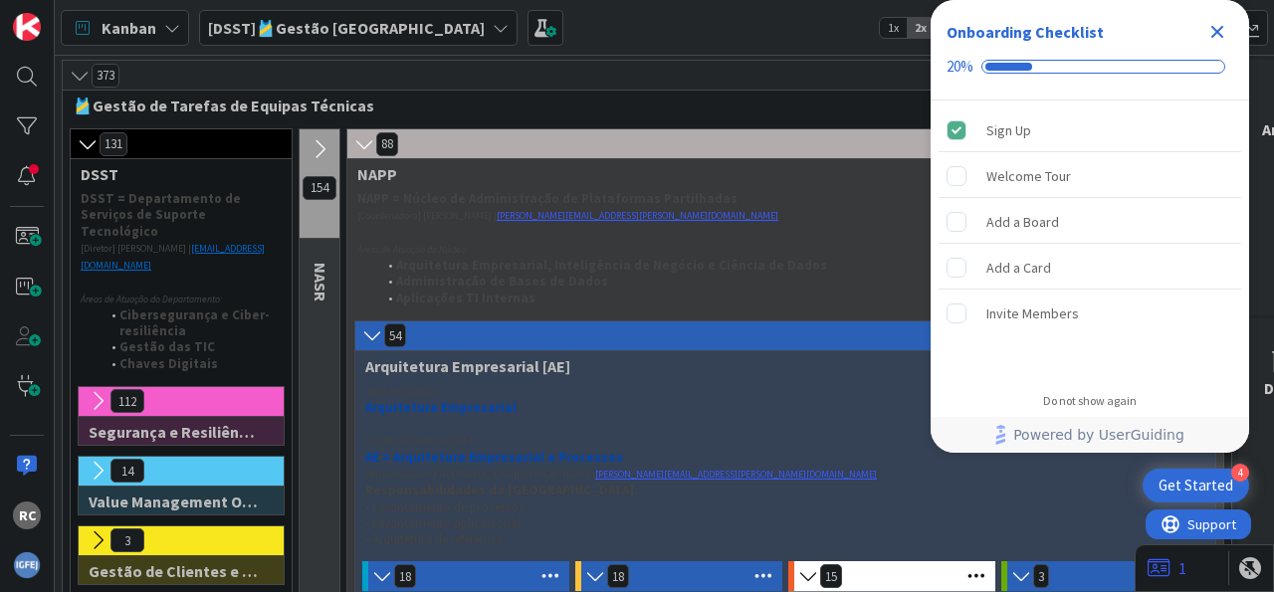  What do you see at coordinates (162, 215) in the screenshot?
I see `strong: DSST = Departamento de Serviços de Suporte Tecnológico` at bounding box center [162, 215].